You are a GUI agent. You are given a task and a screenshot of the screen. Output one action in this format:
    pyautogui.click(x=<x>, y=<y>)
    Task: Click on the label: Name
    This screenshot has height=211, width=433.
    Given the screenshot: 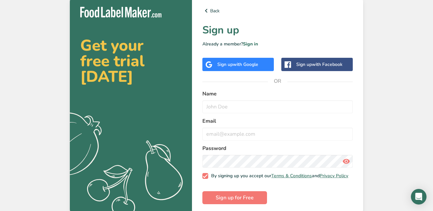 What is the action you would take?
    pyautogui.click(x=277, y=94)
    